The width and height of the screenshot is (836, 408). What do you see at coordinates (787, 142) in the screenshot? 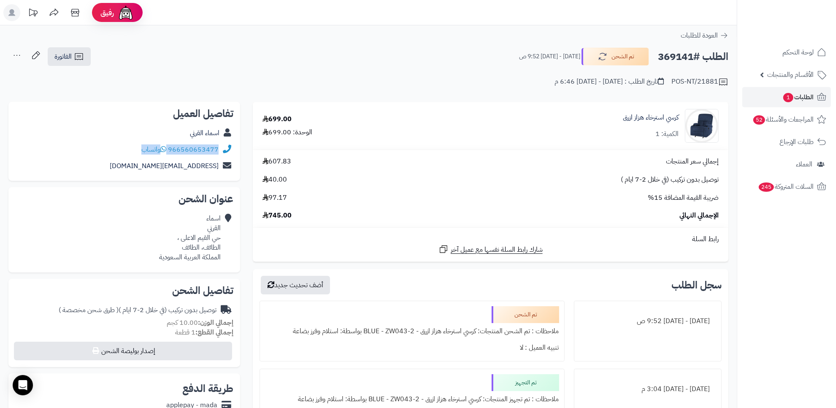
I see `a: طلبات الإرجاع` at bounding box center [787, 142].